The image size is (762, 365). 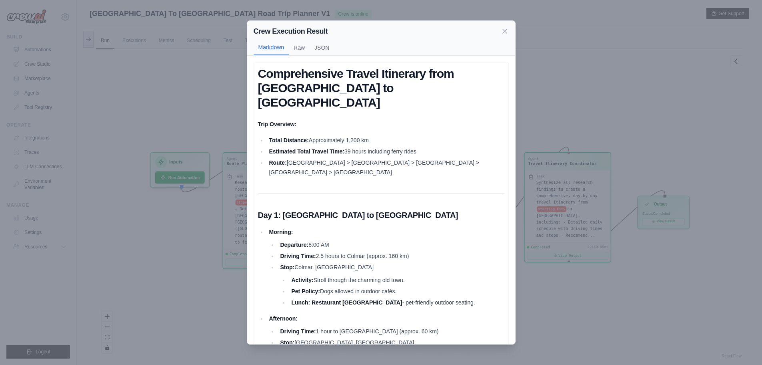 I want to click on strong: Route:, so click(x=278, y=162).